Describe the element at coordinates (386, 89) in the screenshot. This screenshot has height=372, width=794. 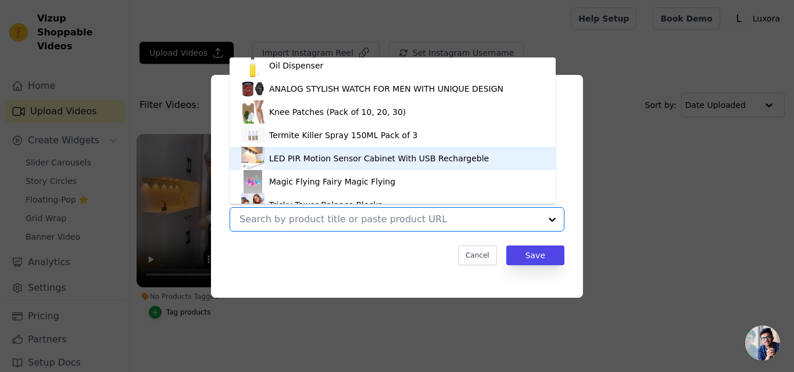
I see `div: ANALOG STYLISH WATCH FOR MEN WITH UNIQUE DESIGN` at that location.